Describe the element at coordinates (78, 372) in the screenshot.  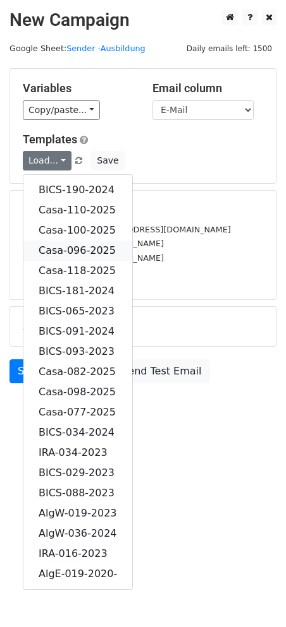
I see `a: Casa-082-2025` at that location.